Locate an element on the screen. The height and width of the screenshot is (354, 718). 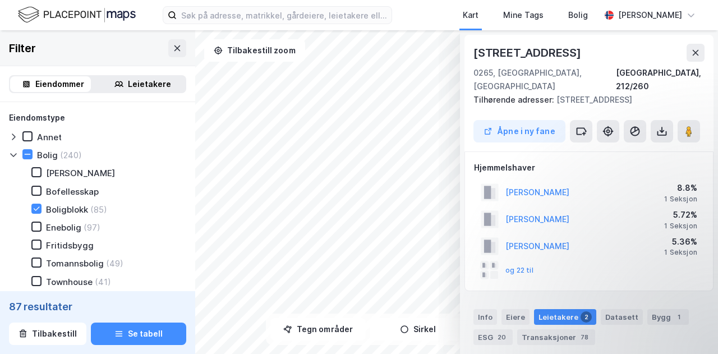
input: Søk på adresse, matrikkel, gårdeiere, leietakere eller personer is located at coordinates (284, 15).